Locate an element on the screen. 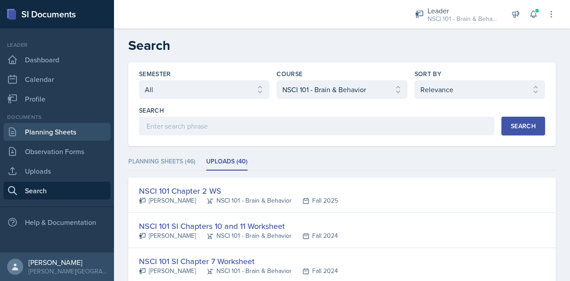  label: Semester is located at coordinates (155, 74).